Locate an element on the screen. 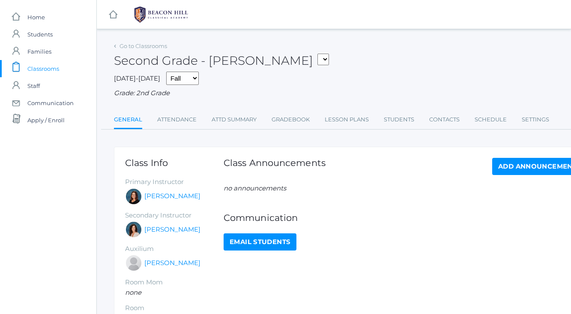 Image resolution: width=571 pixels, height=314 pixels. h5: Secondary Instructor is located at coordinates (174, 215).